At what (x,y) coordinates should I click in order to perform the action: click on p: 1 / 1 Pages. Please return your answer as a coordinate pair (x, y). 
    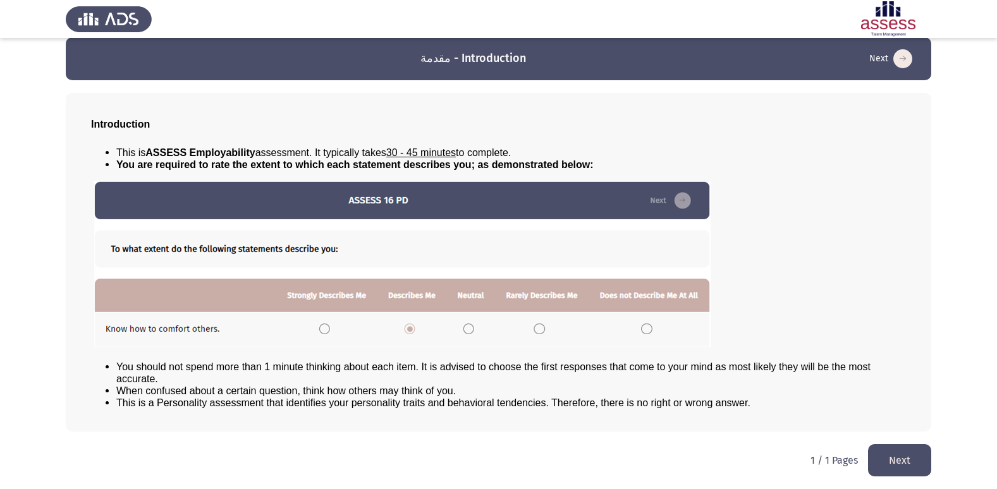
    Looking at the image, I should click on (834, 460).